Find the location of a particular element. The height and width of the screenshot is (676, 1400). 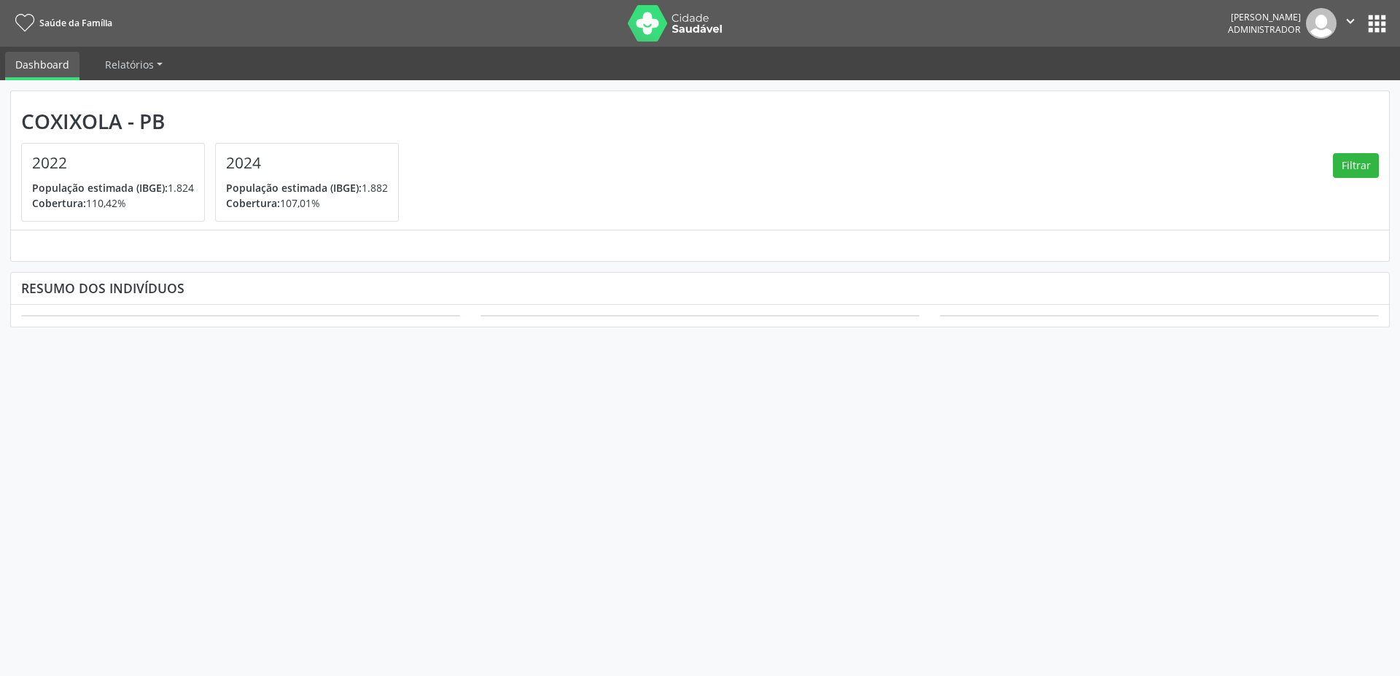

span: Administrador is located at coordinates (1264, 29).